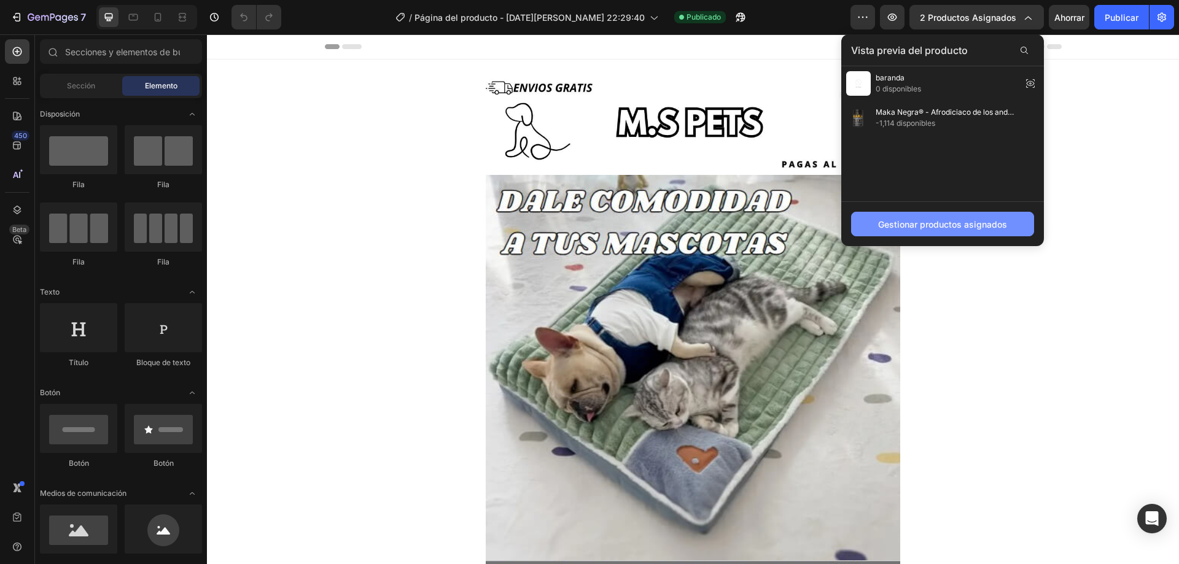 This screenshot has height=564, width=1179. Describe the element at coordinates (946, 117) in the screenshot. I see `font: Maka Negra® - Afrodiciaco de los andes x 500 GR + 6 REGALOS C2` at that location.